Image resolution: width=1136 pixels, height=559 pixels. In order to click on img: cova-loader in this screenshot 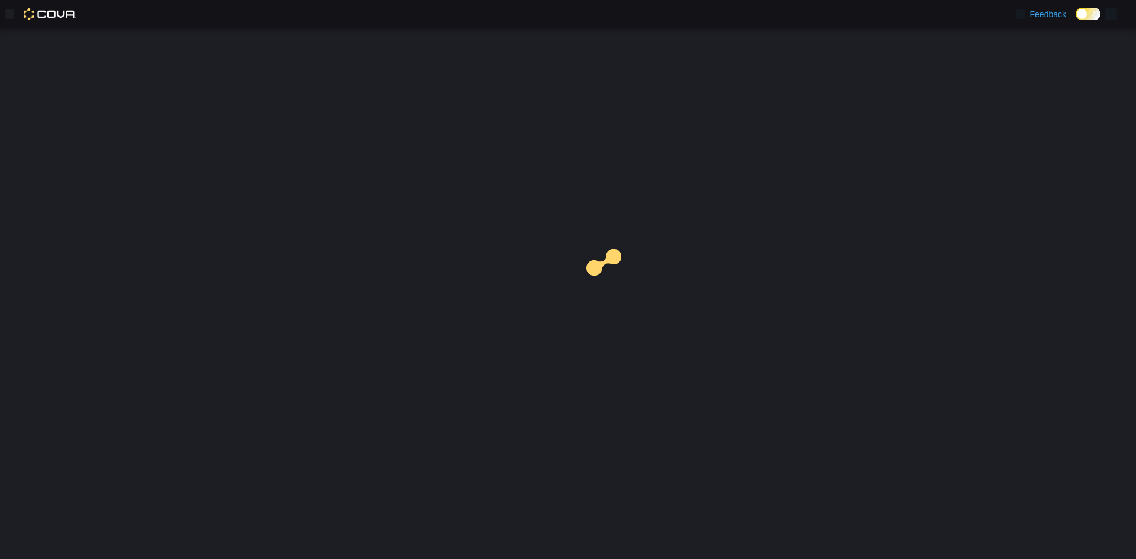, I will do `click(612, 285)`.